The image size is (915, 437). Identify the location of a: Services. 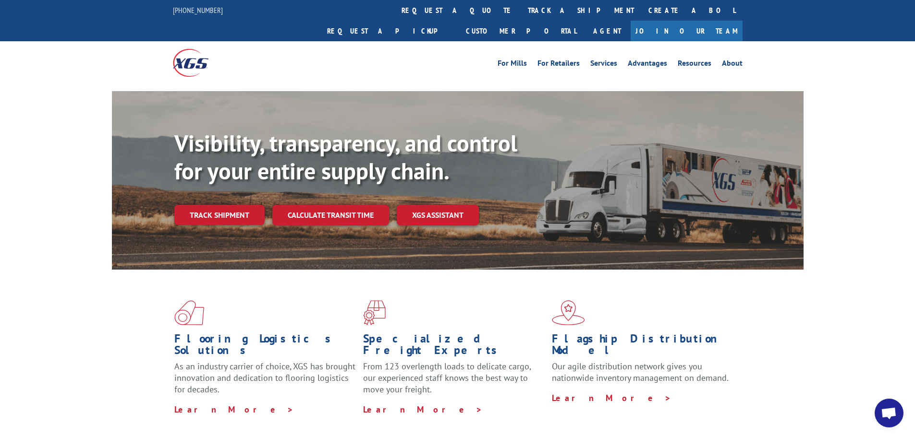
(604, 65).